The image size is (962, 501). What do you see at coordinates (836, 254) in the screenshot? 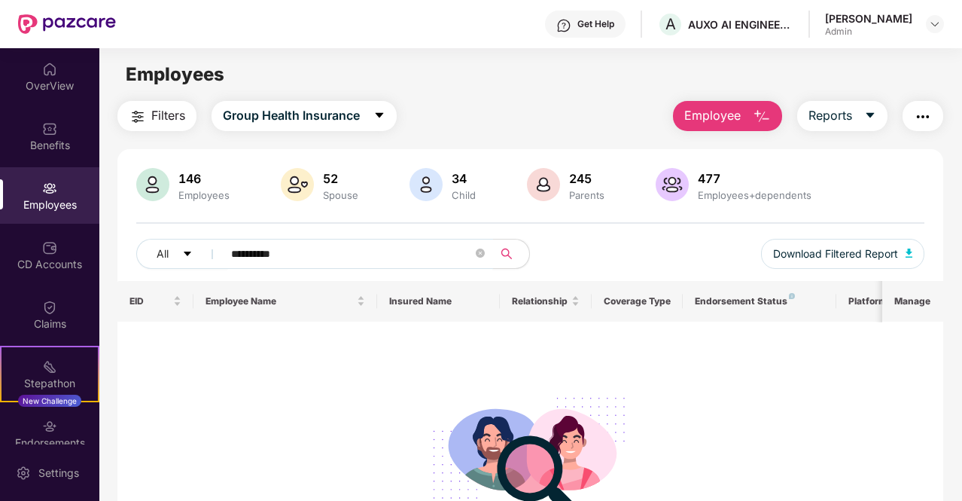
I see `span: Download Filtered Report` at bounding box center [836, 254].